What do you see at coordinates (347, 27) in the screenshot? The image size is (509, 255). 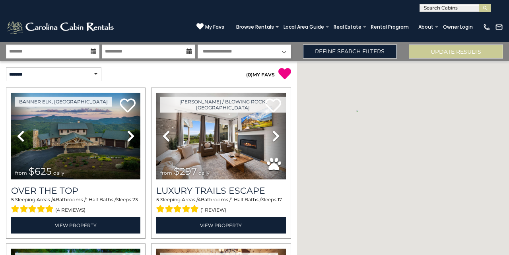 I see `a: Real Estate` at bounding box center [347, 27].